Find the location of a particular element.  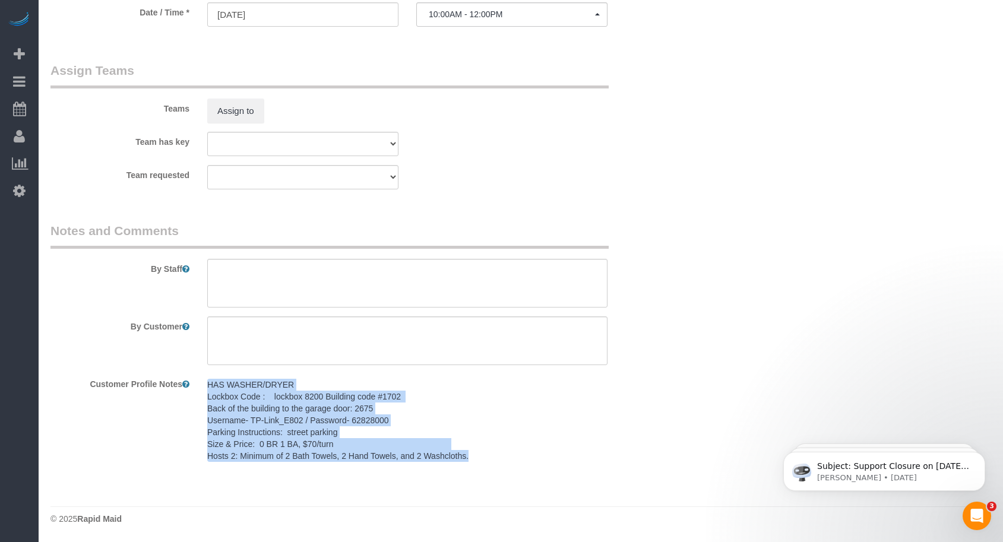

a: Automaid Logo is located at coordinates (19, 20).